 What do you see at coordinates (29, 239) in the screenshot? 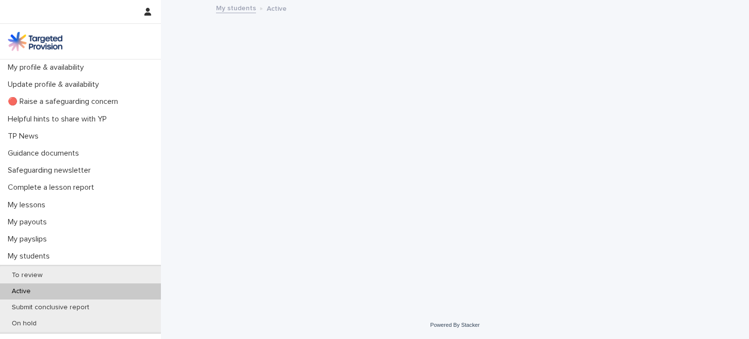
I see `p: My payslips` at bounding box center [29, 239].